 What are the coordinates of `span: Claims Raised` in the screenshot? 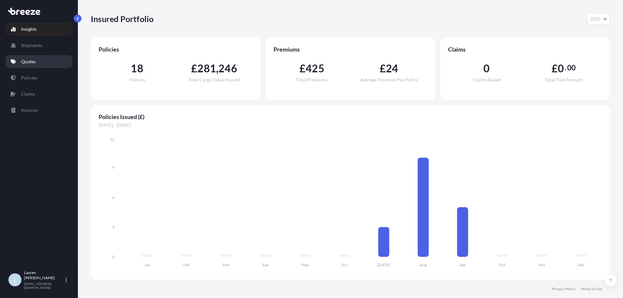 It's located at (487, 80).